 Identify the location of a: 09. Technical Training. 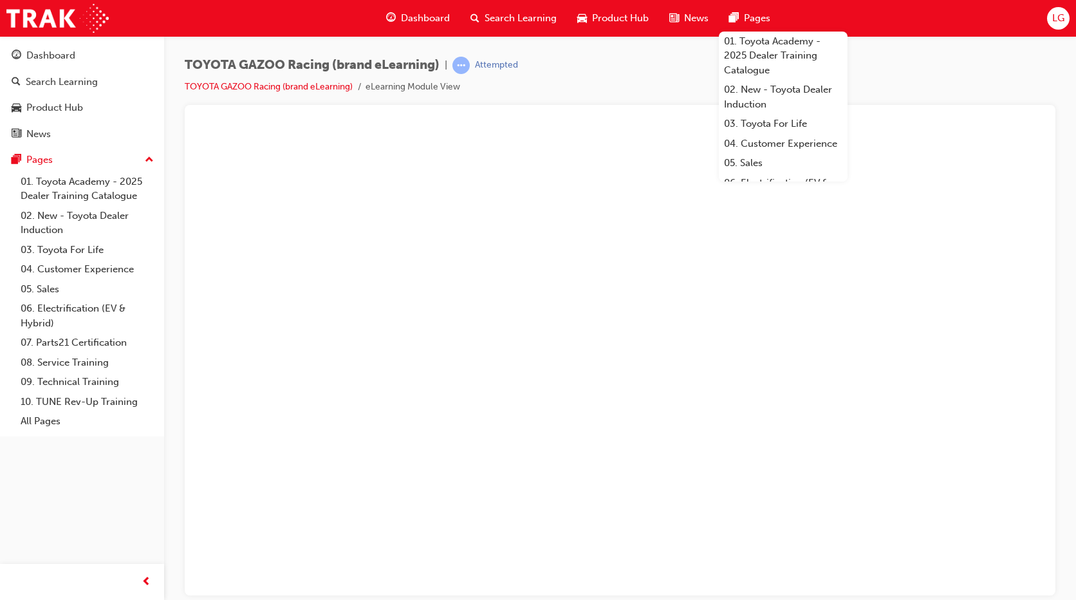
(87, 382).